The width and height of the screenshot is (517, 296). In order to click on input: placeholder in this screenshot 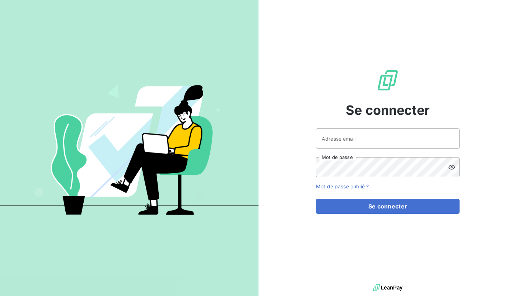, I will do `click(387, 138)`.